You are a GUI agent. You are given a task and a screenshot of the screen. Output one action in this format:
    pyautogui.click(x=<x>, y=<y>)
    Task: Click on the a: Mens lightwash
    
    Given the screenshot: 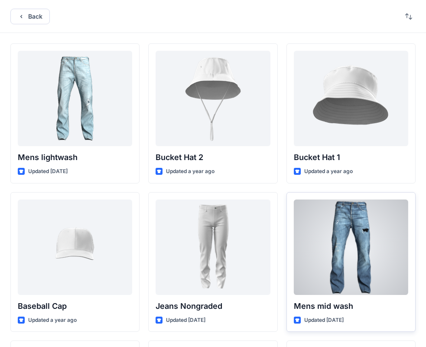 What is the action you would take?
    pyautogui.click(x=75, y=98)
    